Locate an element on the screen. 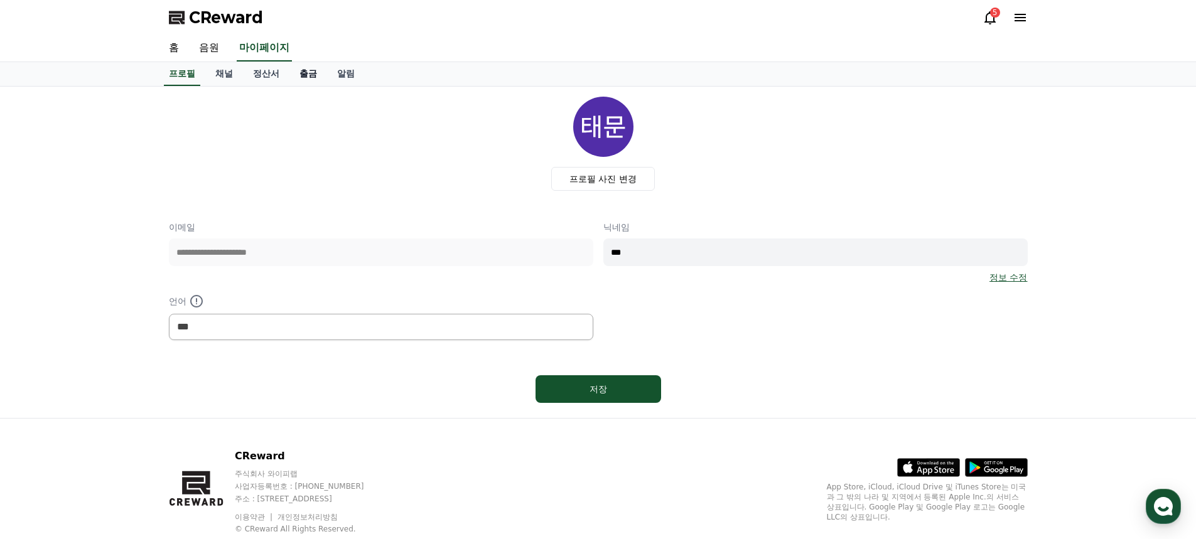 This screenshot has width=1196, height=539. a: 프로필 is located at coordinates (182, 74).